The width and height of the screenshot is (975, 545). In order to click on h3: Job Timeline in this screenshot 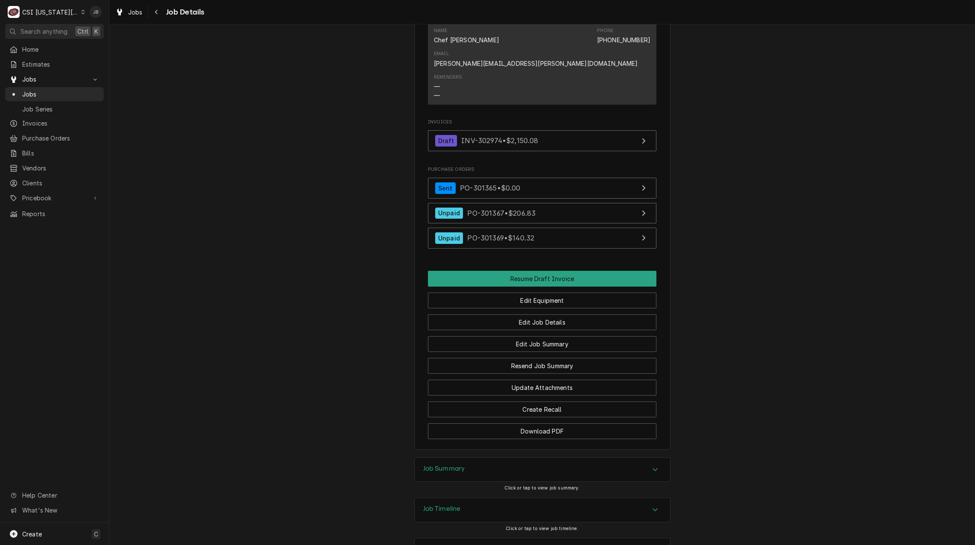, I will do `click(442, 509)`.